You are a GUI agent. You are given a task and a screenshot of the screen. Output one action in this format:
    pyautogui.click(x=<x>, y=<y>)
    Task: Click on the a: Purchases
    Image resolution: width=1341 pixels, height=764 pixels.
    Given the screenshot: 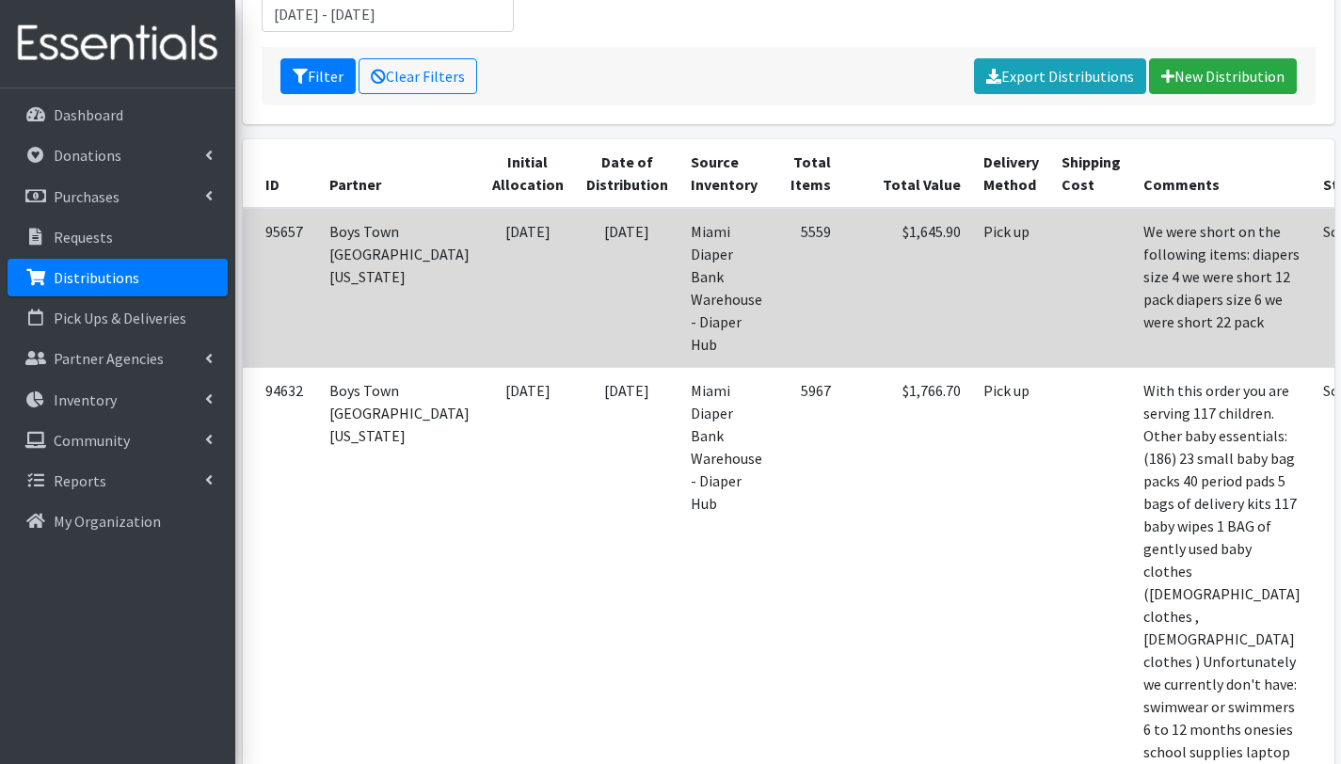 What is the action you would take?
    pyautogui.click(x=118, y=197)
    